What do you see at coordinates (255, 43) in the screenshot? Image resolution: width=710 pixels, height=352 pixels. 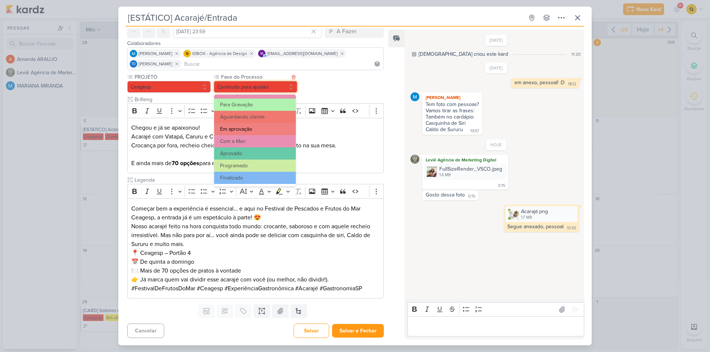 I see `div: Colaboradores` at bounding box center [255, 43].